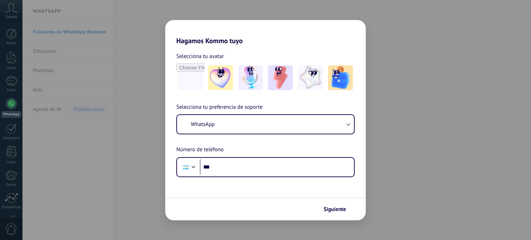 This screenshot has width=531, height=240. Describe the element at coordinates (200, 150) in the screenshot. I see `span: Número de teléfono` at that location.